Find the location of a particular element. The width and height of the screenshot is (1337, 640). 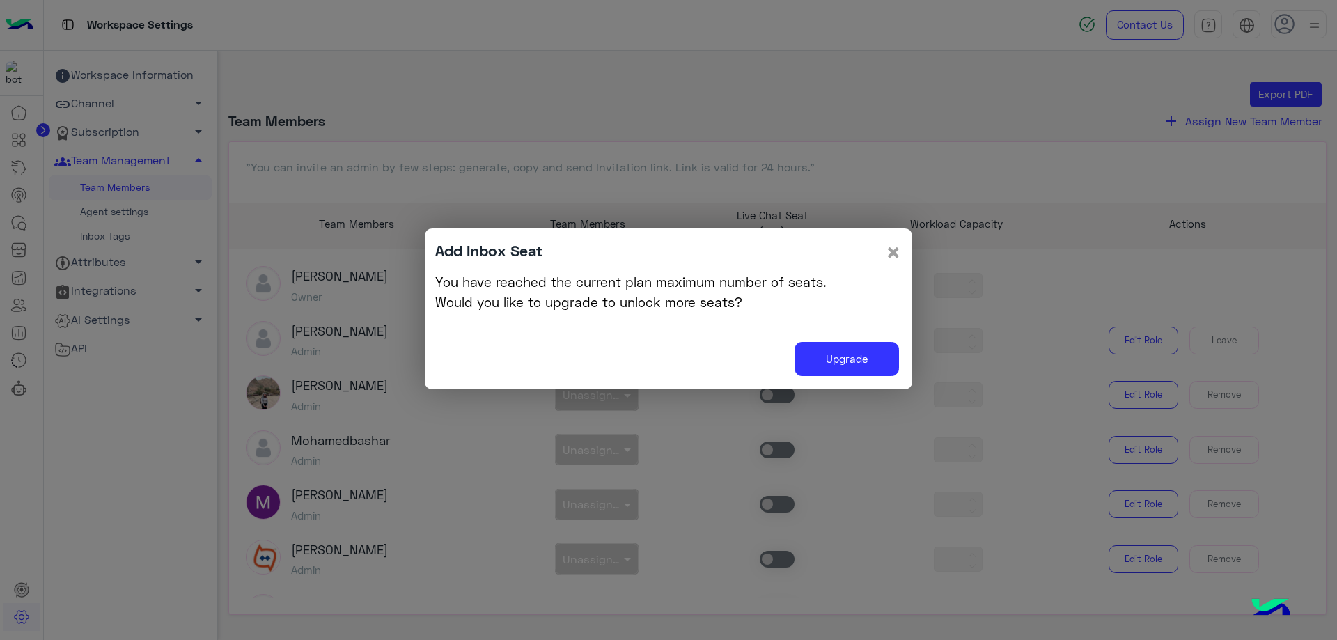

button: Close is located at coordinates (893, 252).